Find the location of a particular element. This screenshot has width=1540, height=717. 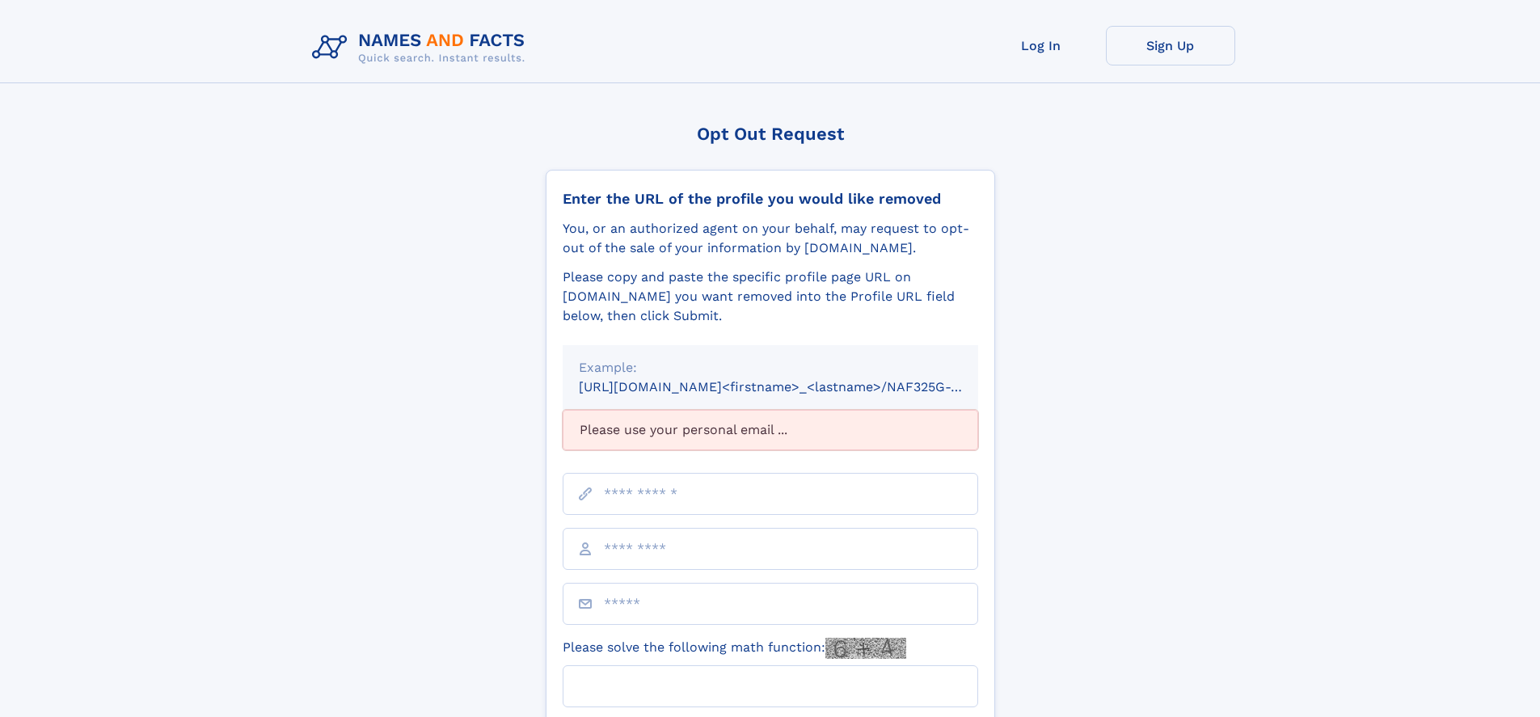

img: Logo Names and Facts is located at coordinates (422, 48).